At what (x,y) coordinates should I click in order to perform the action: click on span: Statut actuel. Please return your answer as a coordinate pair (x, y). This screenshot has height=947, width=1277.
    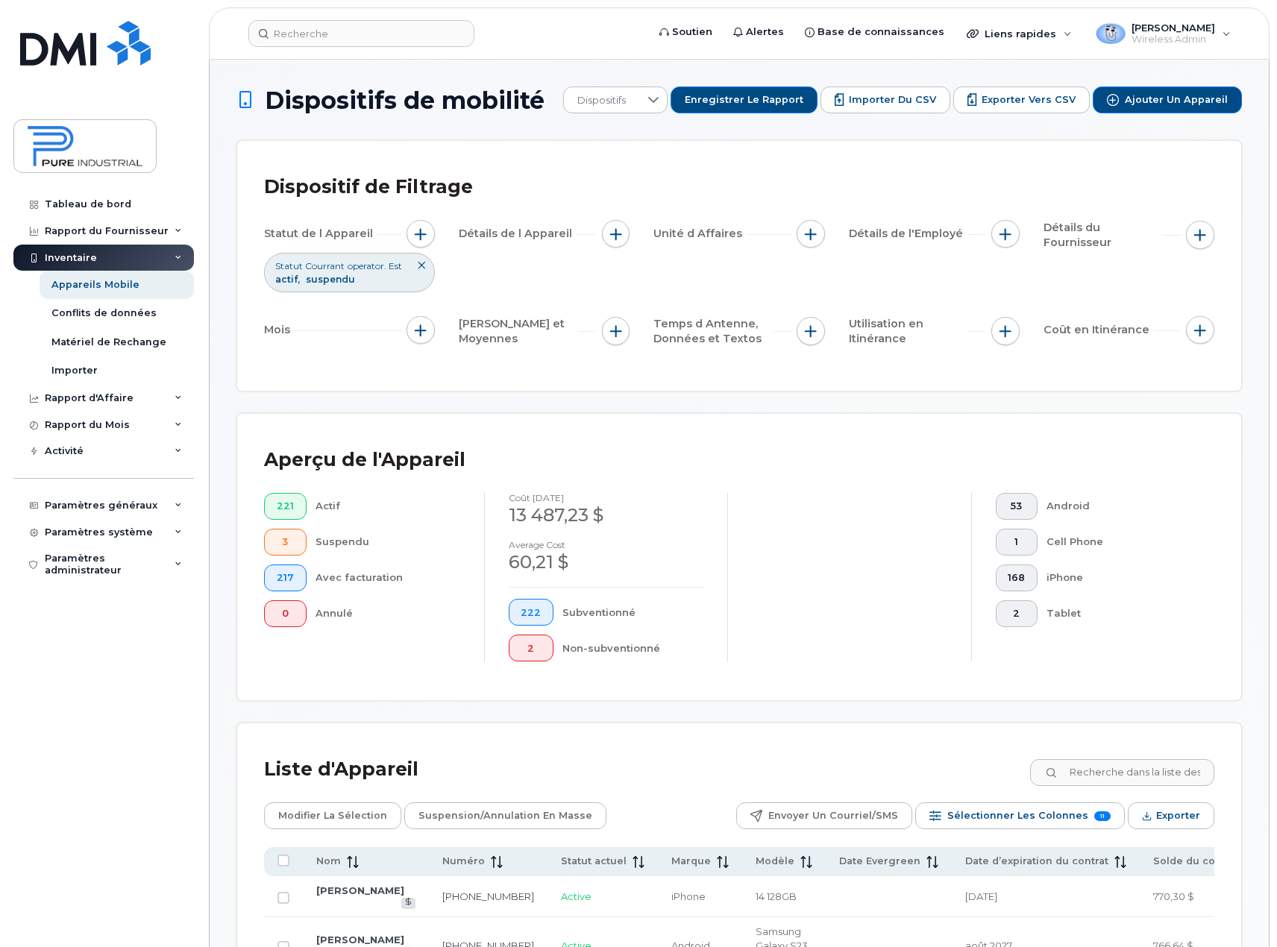
    Looking at the image, I should click on (594, 862).